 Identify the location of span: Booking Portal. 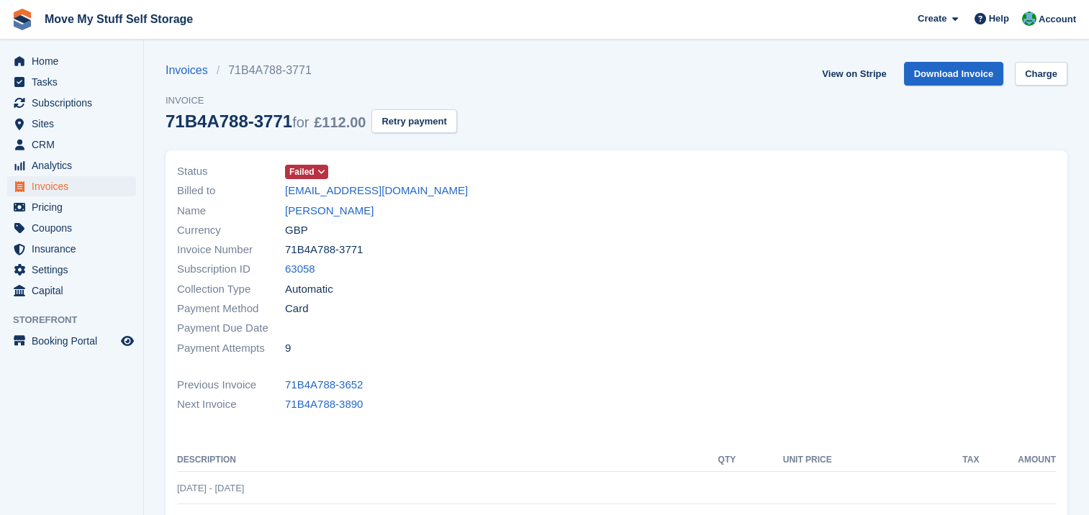
(75, 341).